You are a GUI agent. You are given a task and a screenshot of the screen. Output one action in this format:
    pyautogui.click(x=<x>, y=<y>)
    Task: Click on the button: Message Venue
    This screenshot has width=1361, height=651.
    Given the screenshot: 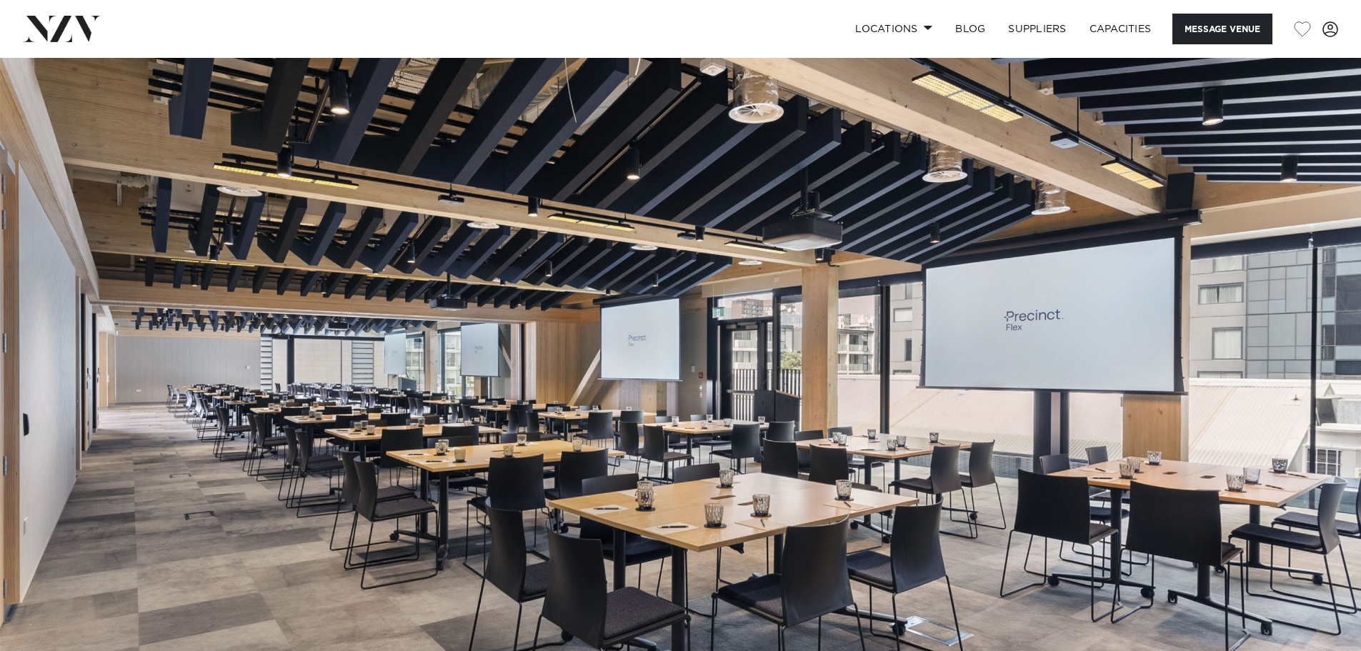 What is the action you would take?
    pyautogui.click(x=1222, y=29)
    